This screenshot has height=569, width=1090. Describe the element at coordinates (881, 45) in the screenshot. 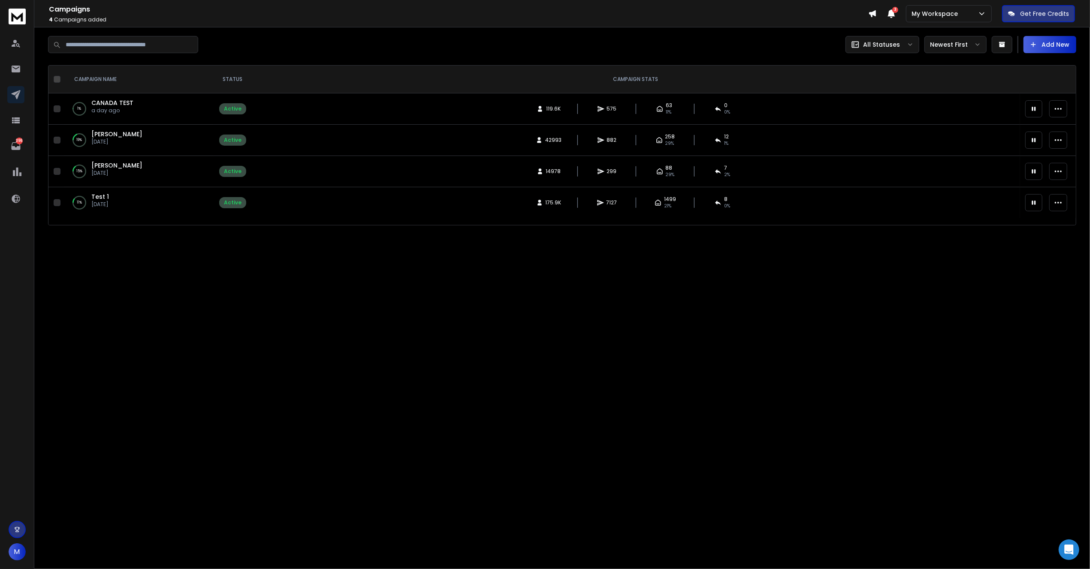

I see `p: All Statuses` at that location.